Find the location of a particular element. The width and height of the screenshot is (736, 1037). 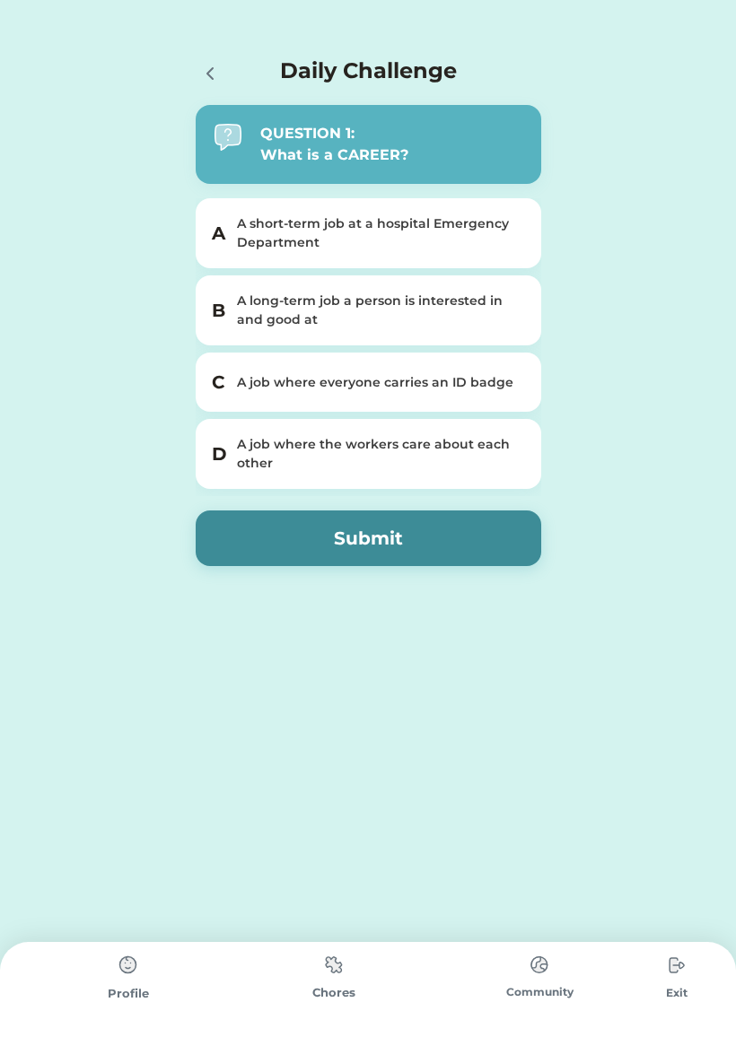

h5: B is located at coordinates (219, 310).